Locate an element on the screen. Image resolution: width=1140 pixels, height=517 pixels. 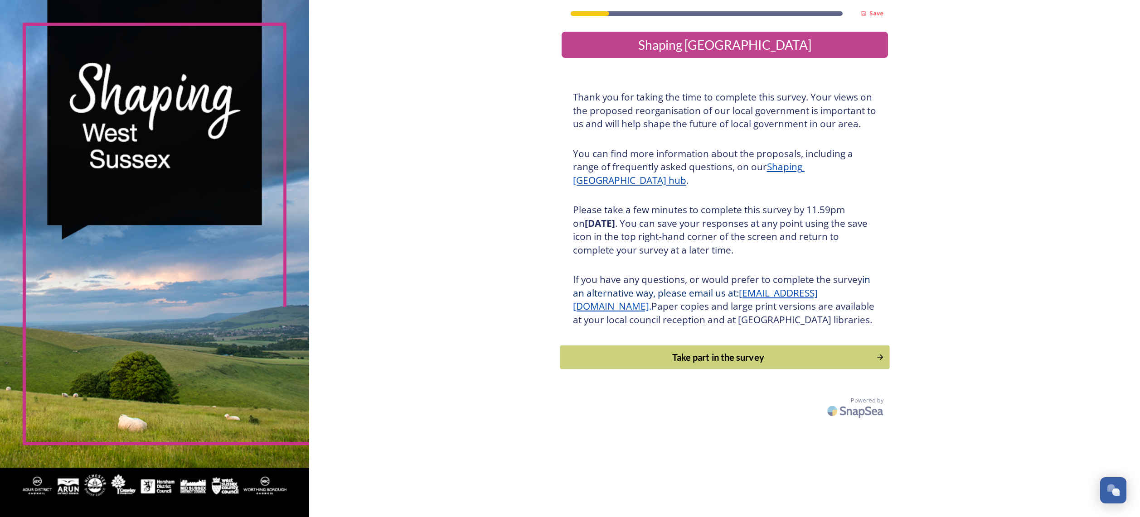
button: Open Chat is located at coordinates (1113, 491).